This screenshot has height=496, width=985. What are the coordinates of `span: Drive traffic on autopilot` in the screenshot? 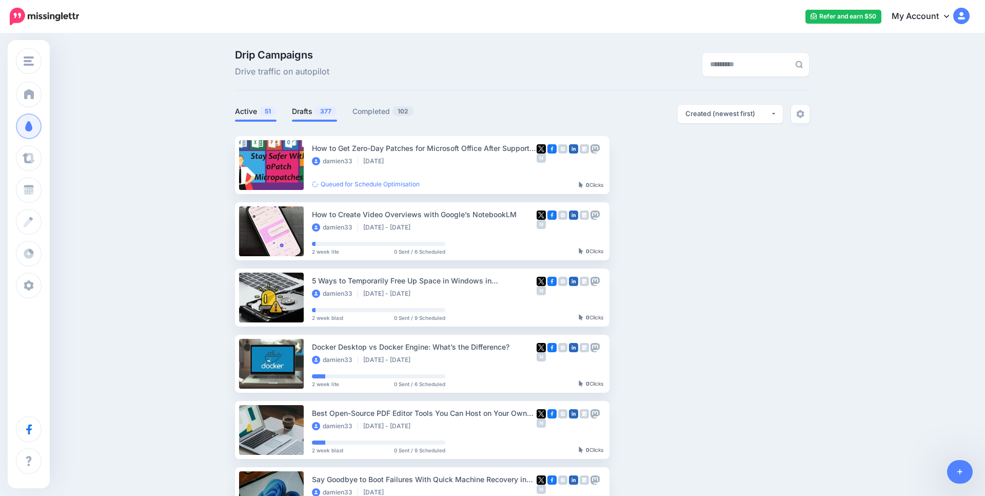 It's located at (282, 72).